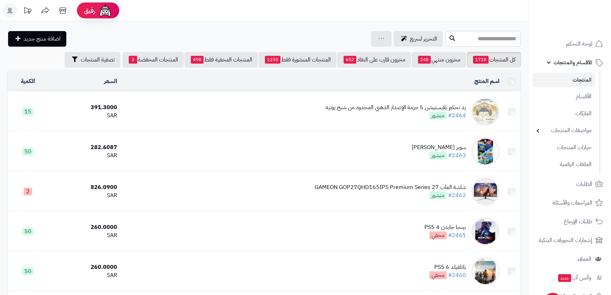 The height and width of the screenshot is (295, 611). What do you see at coordinates (565, 278) in the screenshot?
I see `span: جديد` at bounding box center [565, 278].